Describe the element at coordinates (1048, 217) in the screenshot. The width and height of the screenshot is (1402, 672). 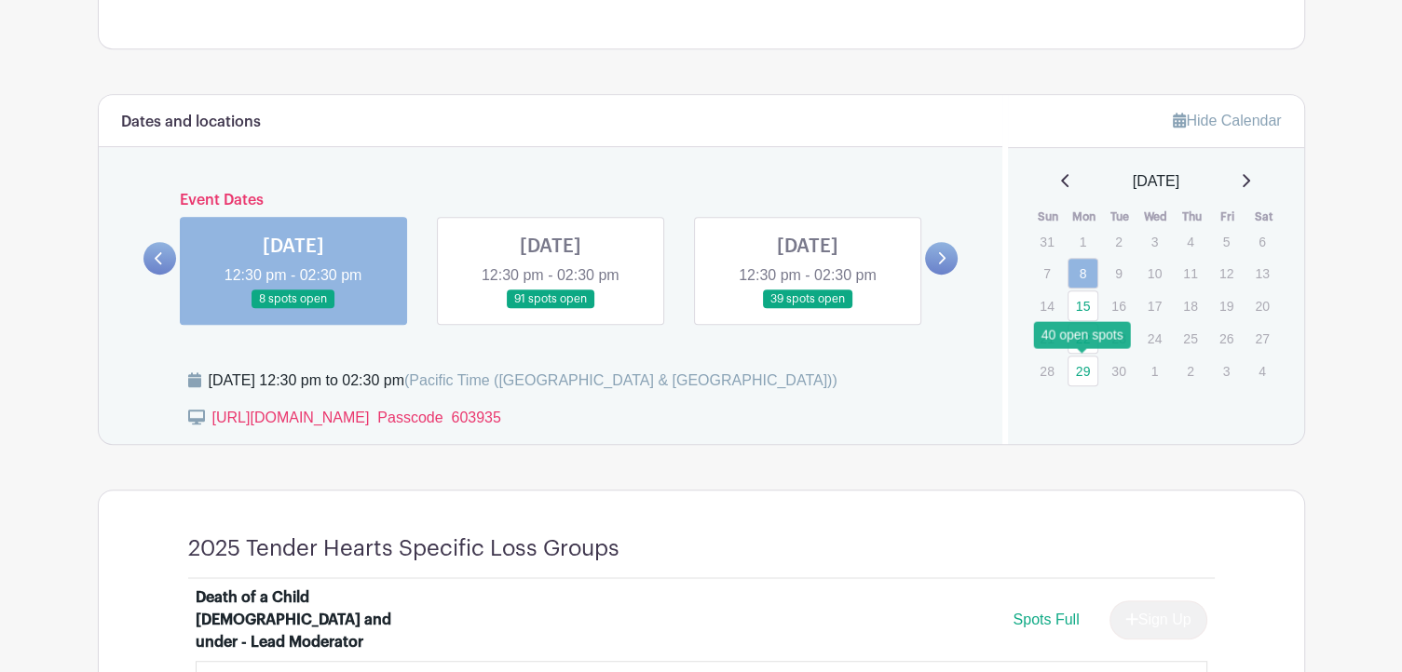
I see `th: Sun` at that location.